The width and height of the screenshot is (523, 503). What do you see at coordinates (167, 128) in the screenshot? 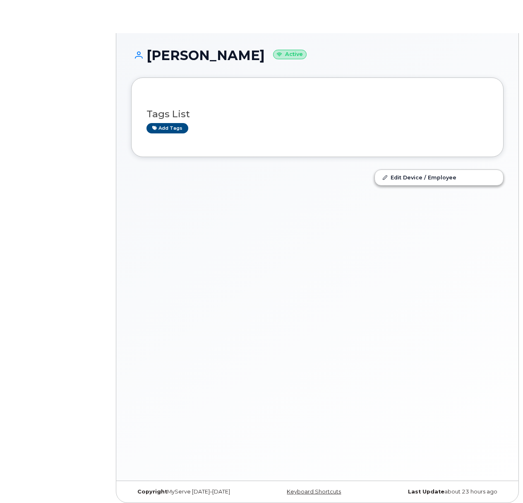
I see `a: Add tags` at bounding box center [167, 128].